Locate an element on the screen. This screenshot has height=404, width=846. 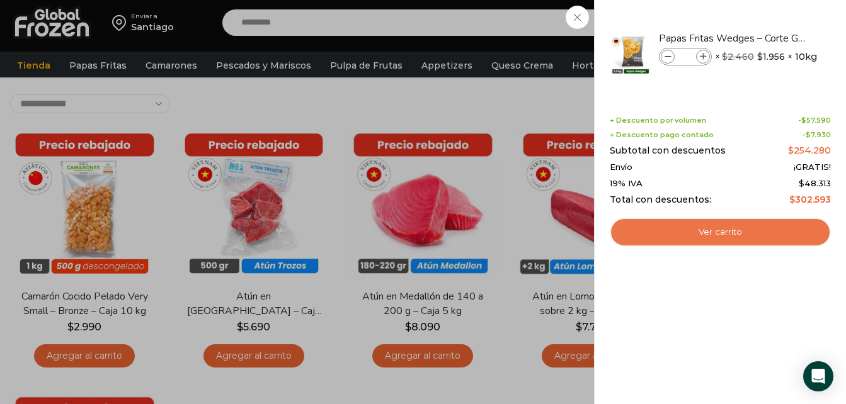
a: Papas Fritas Wedges – Corte Gajo - Caja 10 kg is located at coordinates (734, 38).